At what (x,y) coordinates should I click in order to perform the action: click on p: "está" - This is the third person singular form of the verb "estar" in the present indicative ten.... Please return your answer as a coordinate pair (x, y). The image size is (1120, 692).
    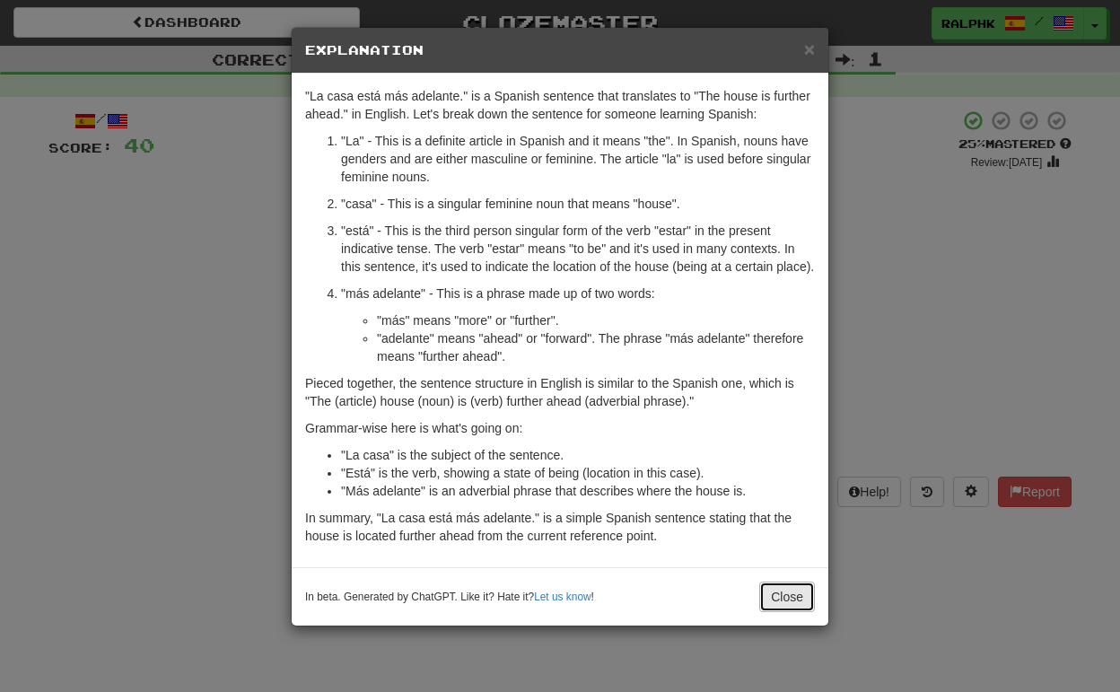
    Looking at the image, I should click on (578, 248).